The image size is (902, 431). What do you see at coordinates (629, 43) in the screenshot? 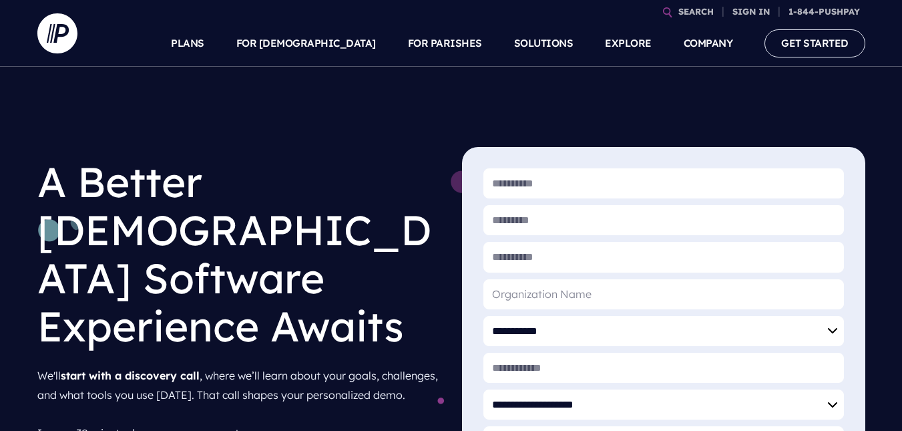
I see `a: EXPLORE` at bounding box center [629, 43].